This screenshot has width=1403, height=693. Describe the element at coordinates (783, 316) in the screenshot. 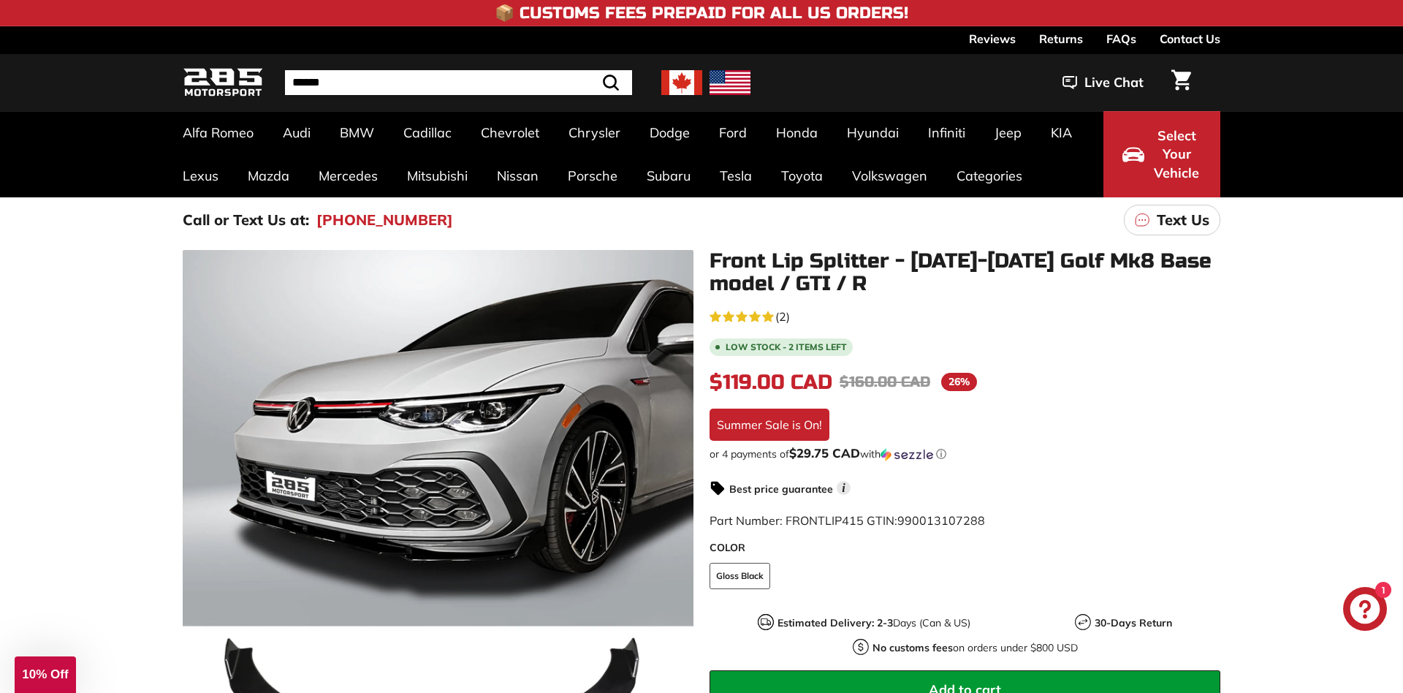

I see `span: (2)` at that location.